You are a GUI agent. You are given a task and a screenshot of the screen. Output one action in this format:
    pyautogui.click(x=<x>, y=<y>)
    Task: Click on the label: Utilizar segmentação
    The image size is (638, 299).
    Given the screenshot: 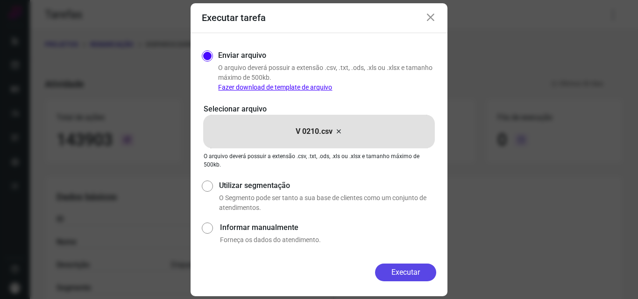 What is the action you would take?
    pyautogui.click(x=328, y=186)
    